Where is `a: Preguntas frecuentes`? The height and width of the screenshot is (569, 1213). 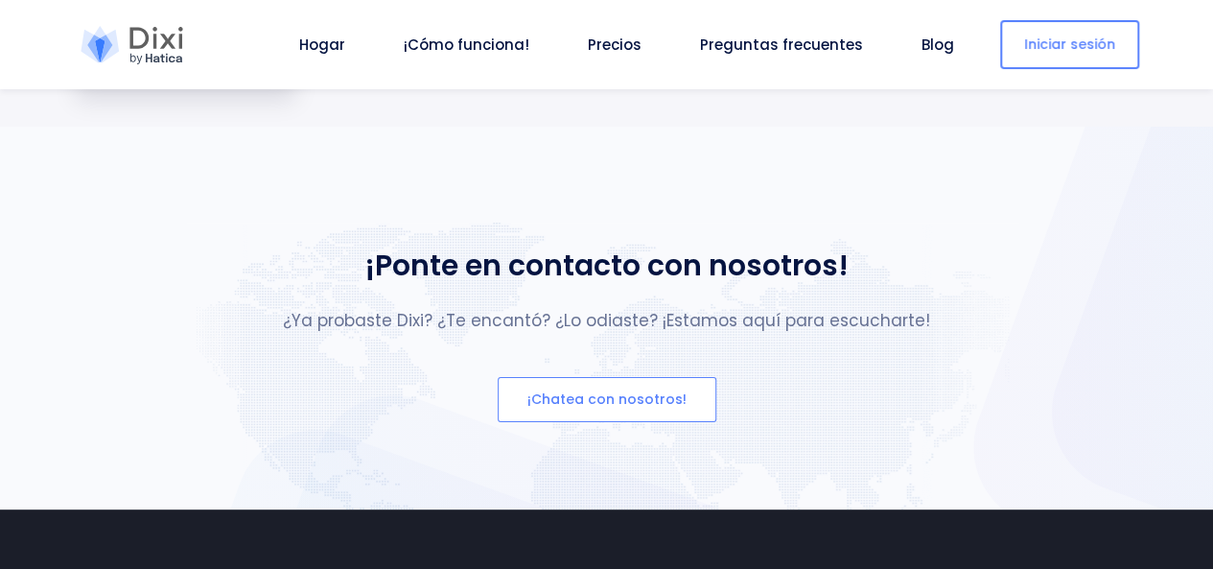
a: Preguntas frecuentes is located at coordinates (782, 44).